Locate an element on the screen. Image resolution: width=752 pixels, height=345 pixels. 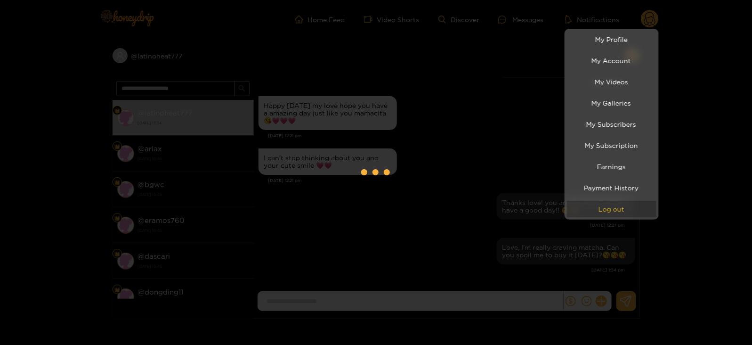
a: Payment History is located at coordinates (612, 187).